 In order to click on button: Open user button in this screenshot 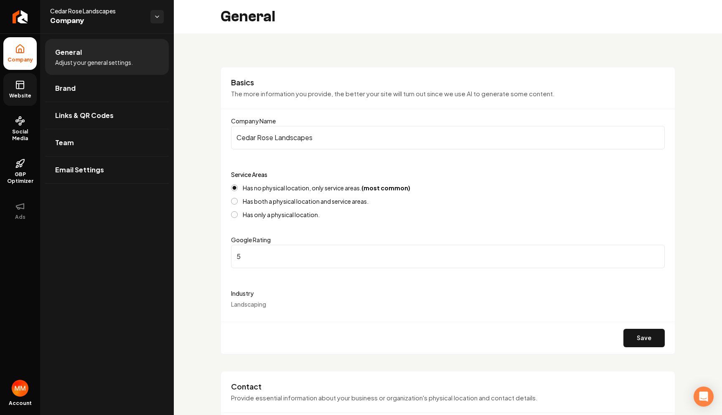, I will do `click(20, 388)`.